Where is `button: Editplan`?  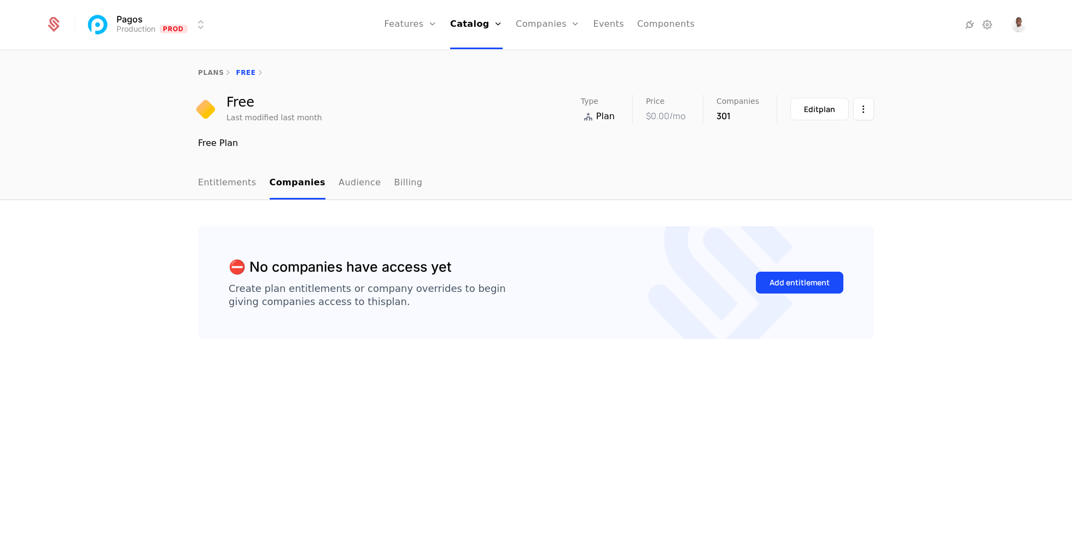
button: Editplan is located at coordinates (819, 109).